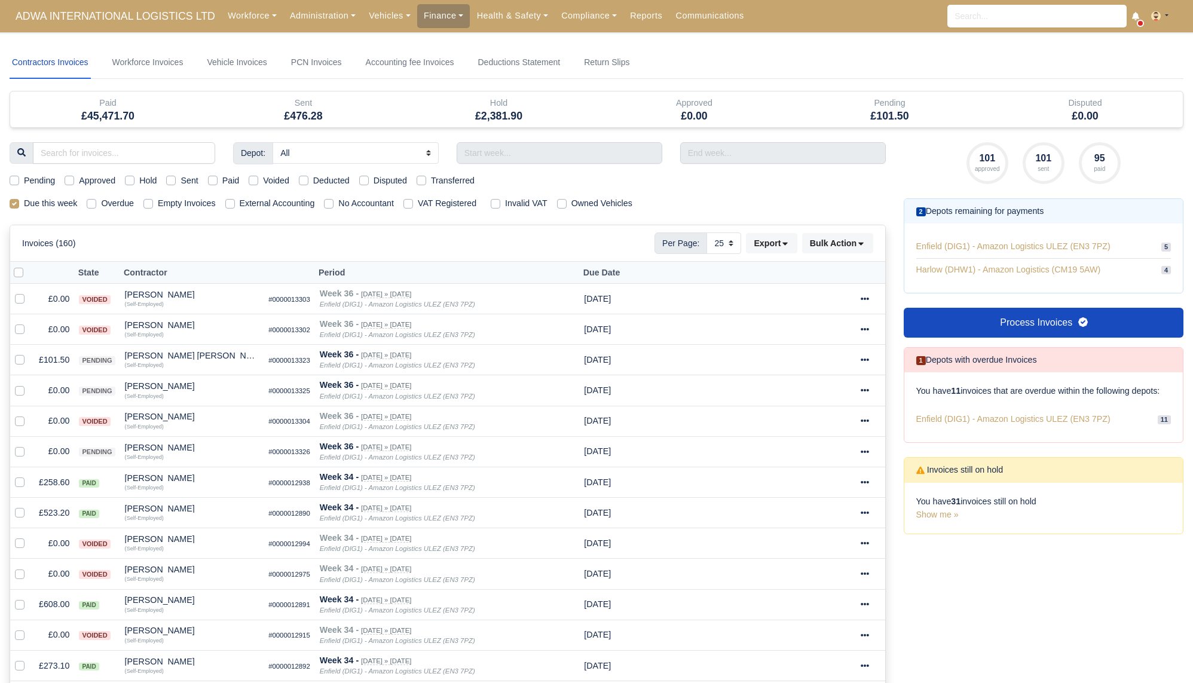  Describe the element at coordinates (97, 452) in the screenshot. I see `span: pending` at that location.